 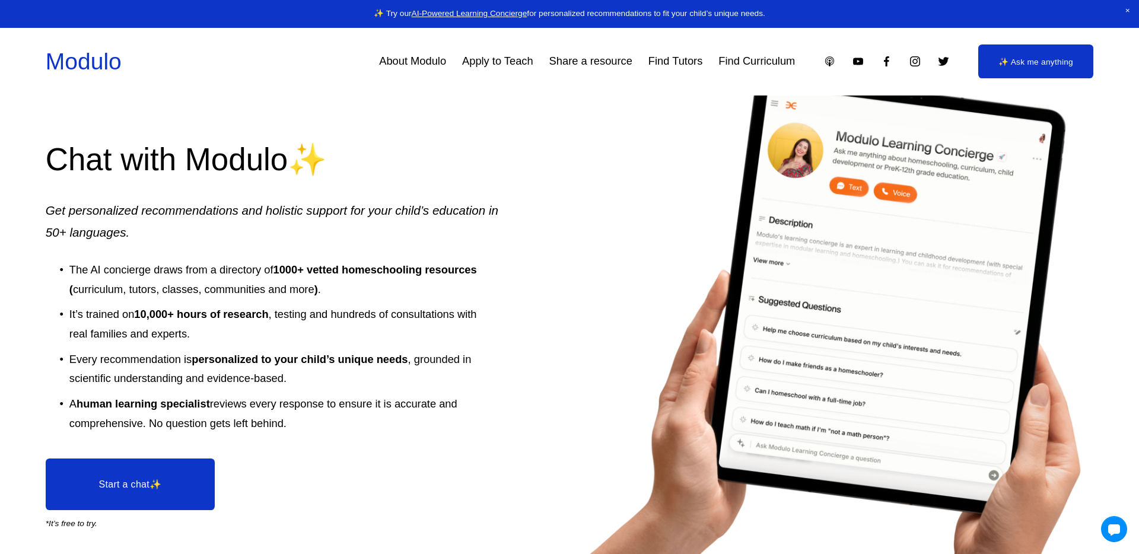 What do you see at coordinates (274, 370) in the screenshot?
I see `p: Every recommendation is , grounded in scientific understanding and evidence-based.` at bounding box center [274, 370].